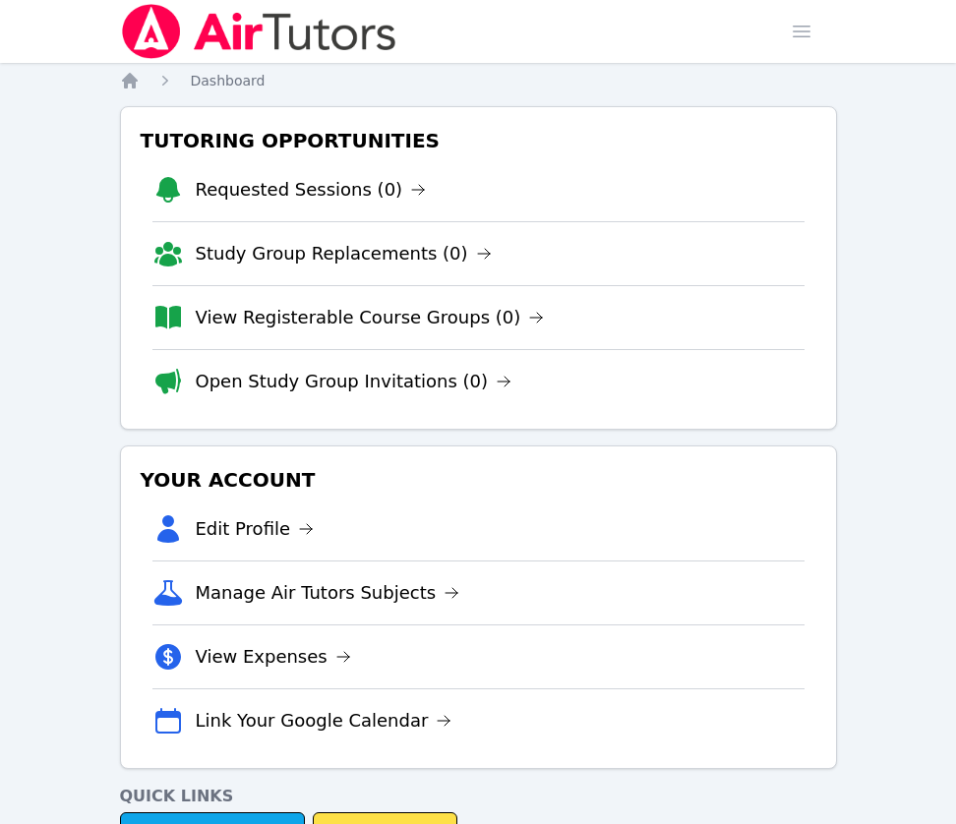  What do you see at coordinates (259, 31) in the screenshot?
I see `img: Air Tutors` at bounding box center [259, 31].